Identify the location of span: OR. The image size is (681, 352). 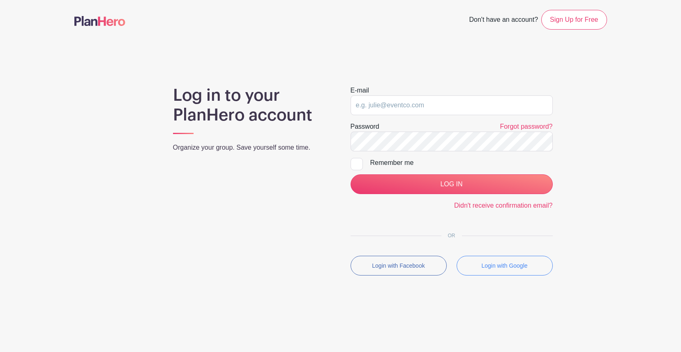
(452, 236).